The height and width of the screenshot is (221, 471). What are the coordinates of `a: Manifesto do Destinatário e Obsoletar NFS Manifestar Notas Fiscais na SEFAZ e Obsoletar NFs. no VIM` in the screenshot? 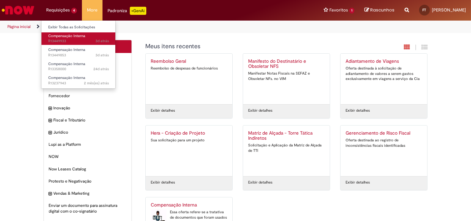 It's located at (286, 79).